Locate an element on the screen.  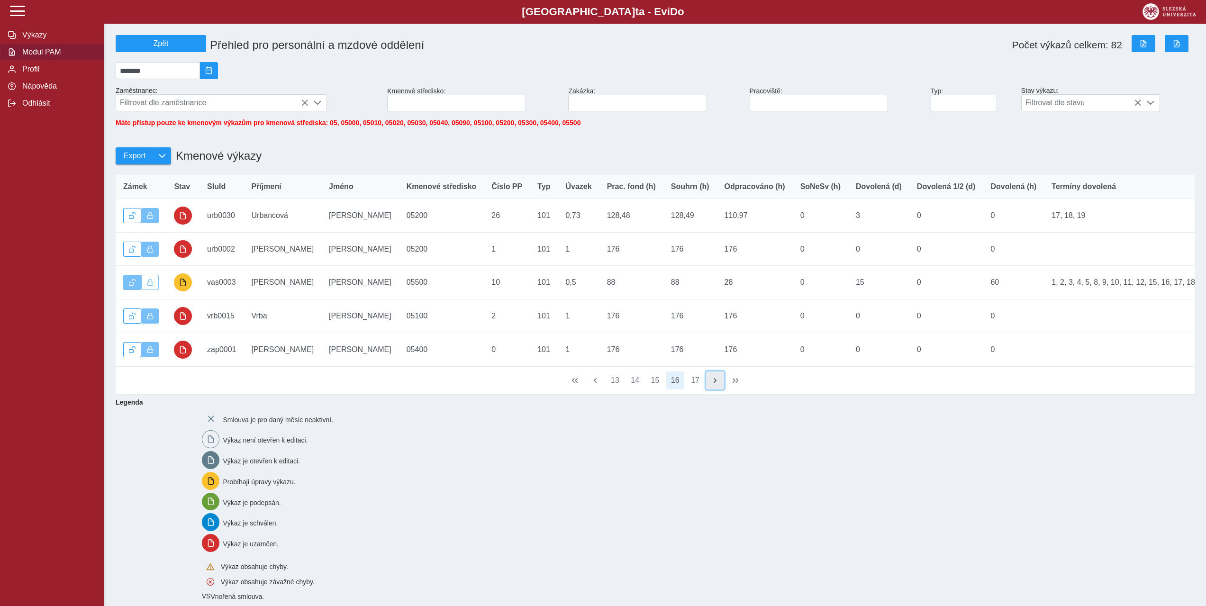
span: Odpracováno (h) is located at coordinates (755, 187).